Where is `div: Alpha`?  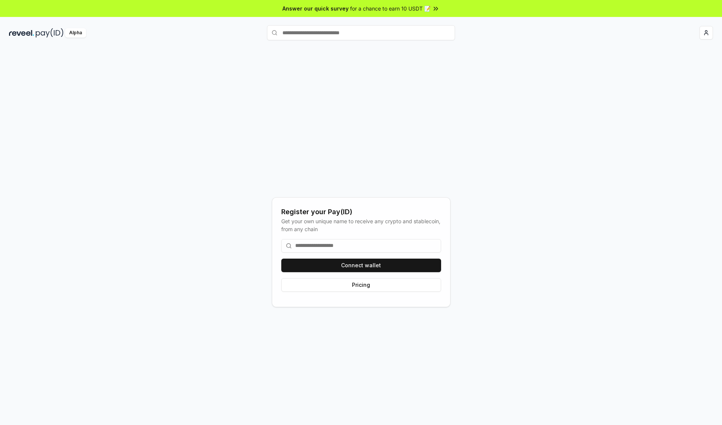
div: Alpha is located at coordinates (76, 33).